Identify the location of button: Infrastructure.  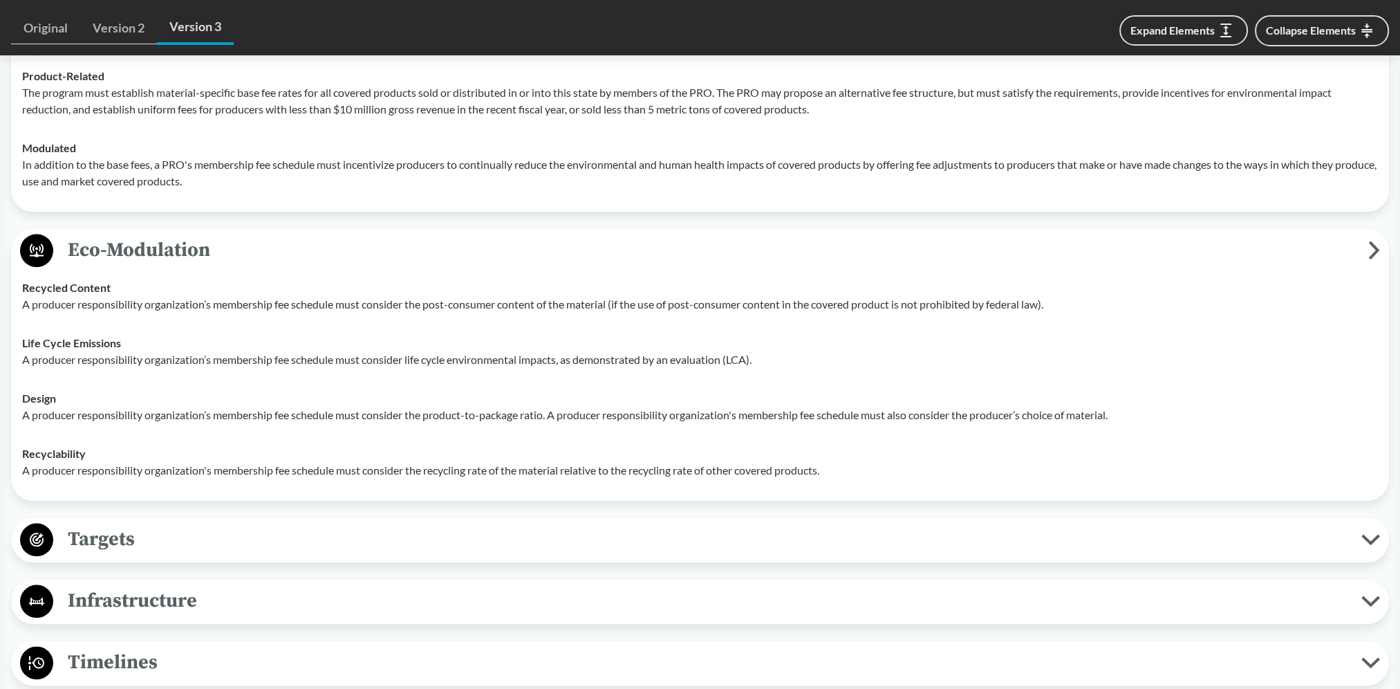
(700, 601).